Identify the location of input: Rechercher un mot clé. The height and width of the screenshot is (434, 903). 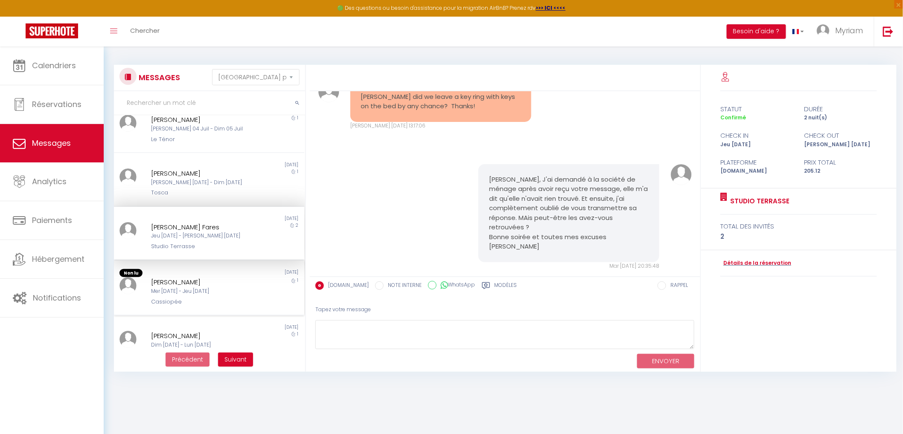
(209, 103).